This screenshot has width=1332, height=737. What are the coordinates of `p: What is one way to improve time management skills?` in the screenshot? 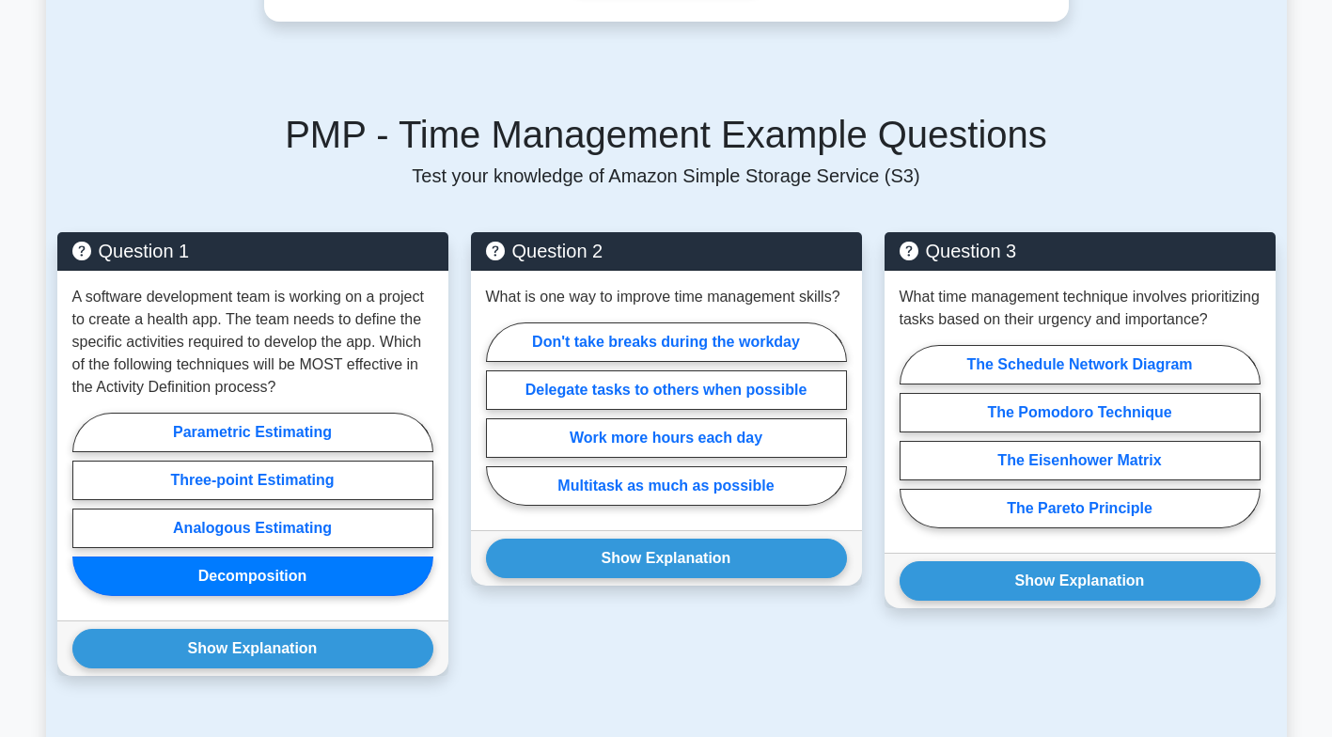 It's located at (663, 297).